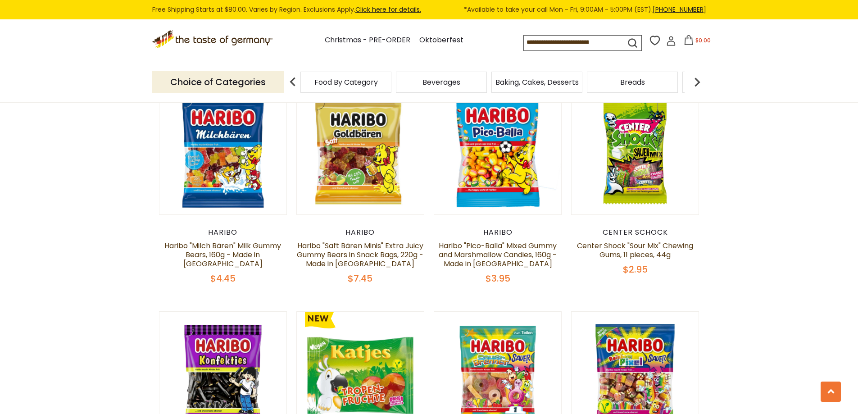  Describe the element at coordinates (537, 82) in the screenshot. I see `a: Baking, Cakes, Desserts` at that location.